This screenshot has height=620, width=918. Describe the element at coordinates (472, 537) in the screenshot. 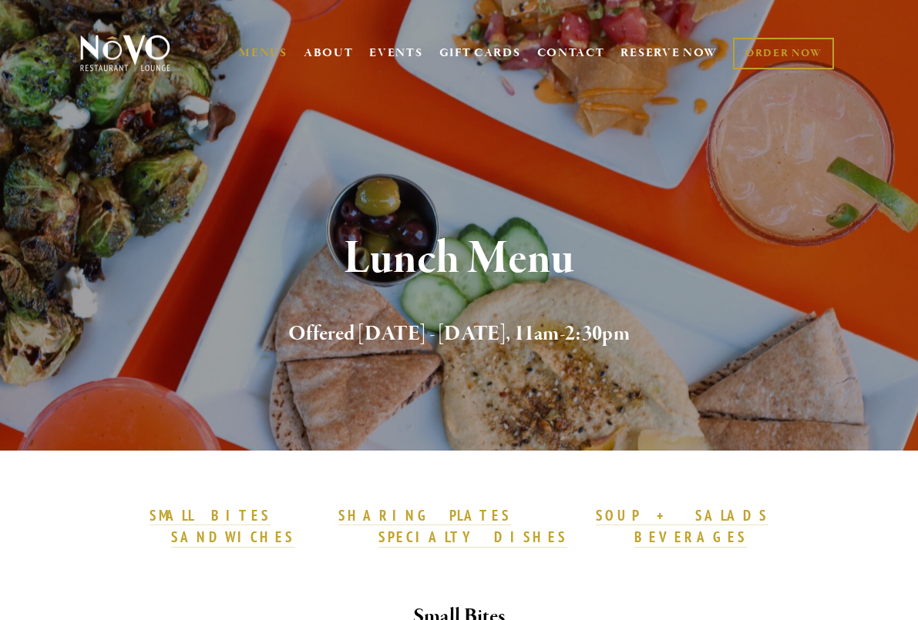

I see `strong: SPECIALTY DISHES` at that location.